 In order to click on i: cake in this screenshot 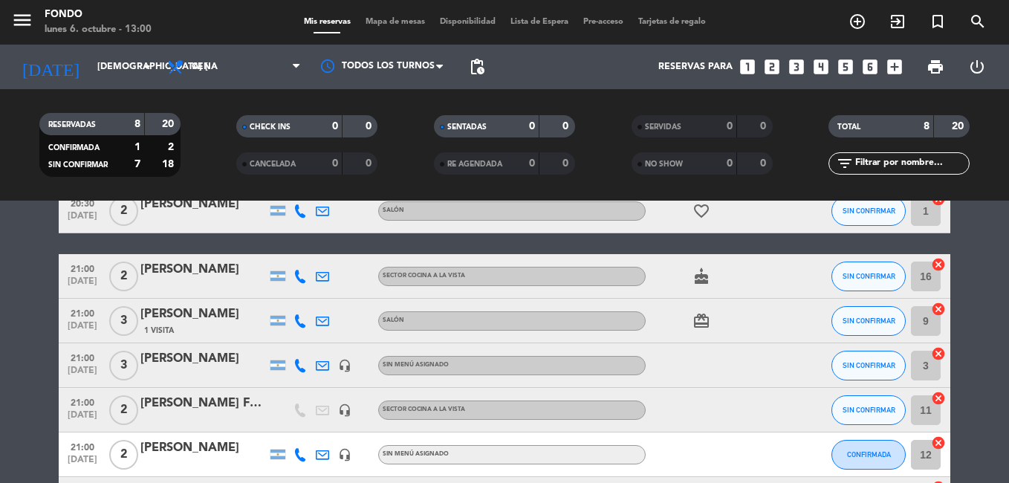, I will do `click(701, 276)`.